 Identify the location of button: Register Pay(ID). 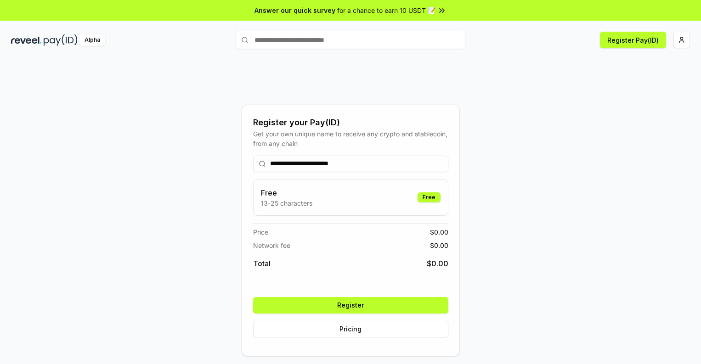
(633, 40).